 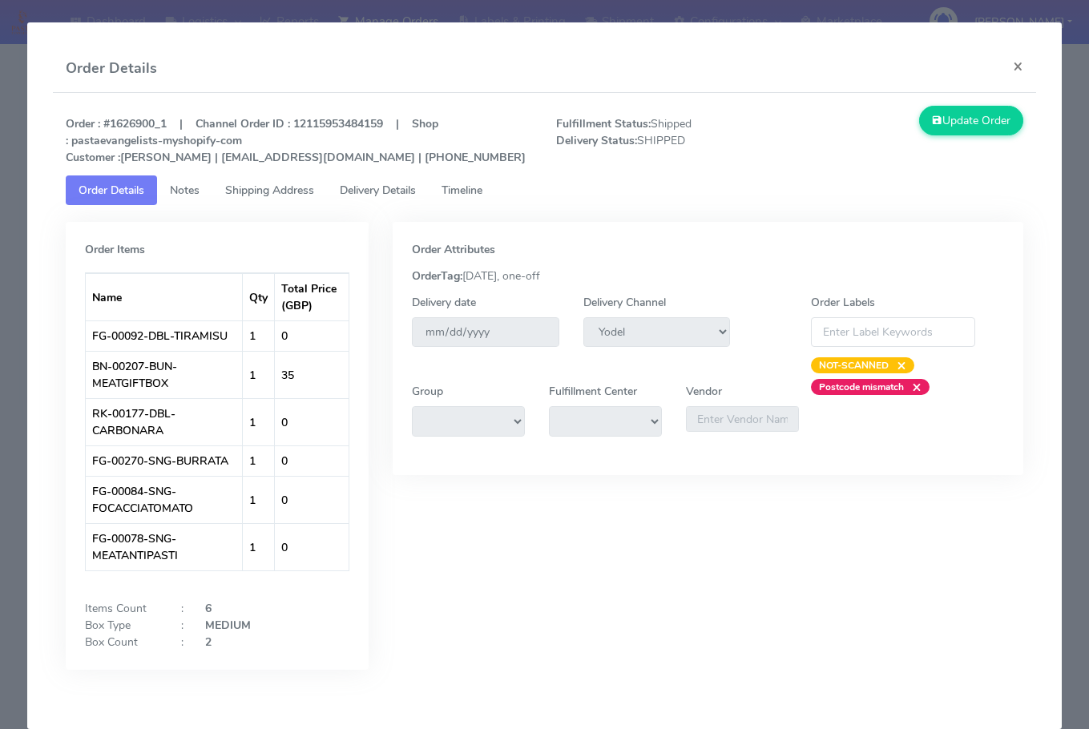 What do you see at coordinates (208, 608) in the screenshot?
I see `strong: 6` at bounding box center [208, 608].